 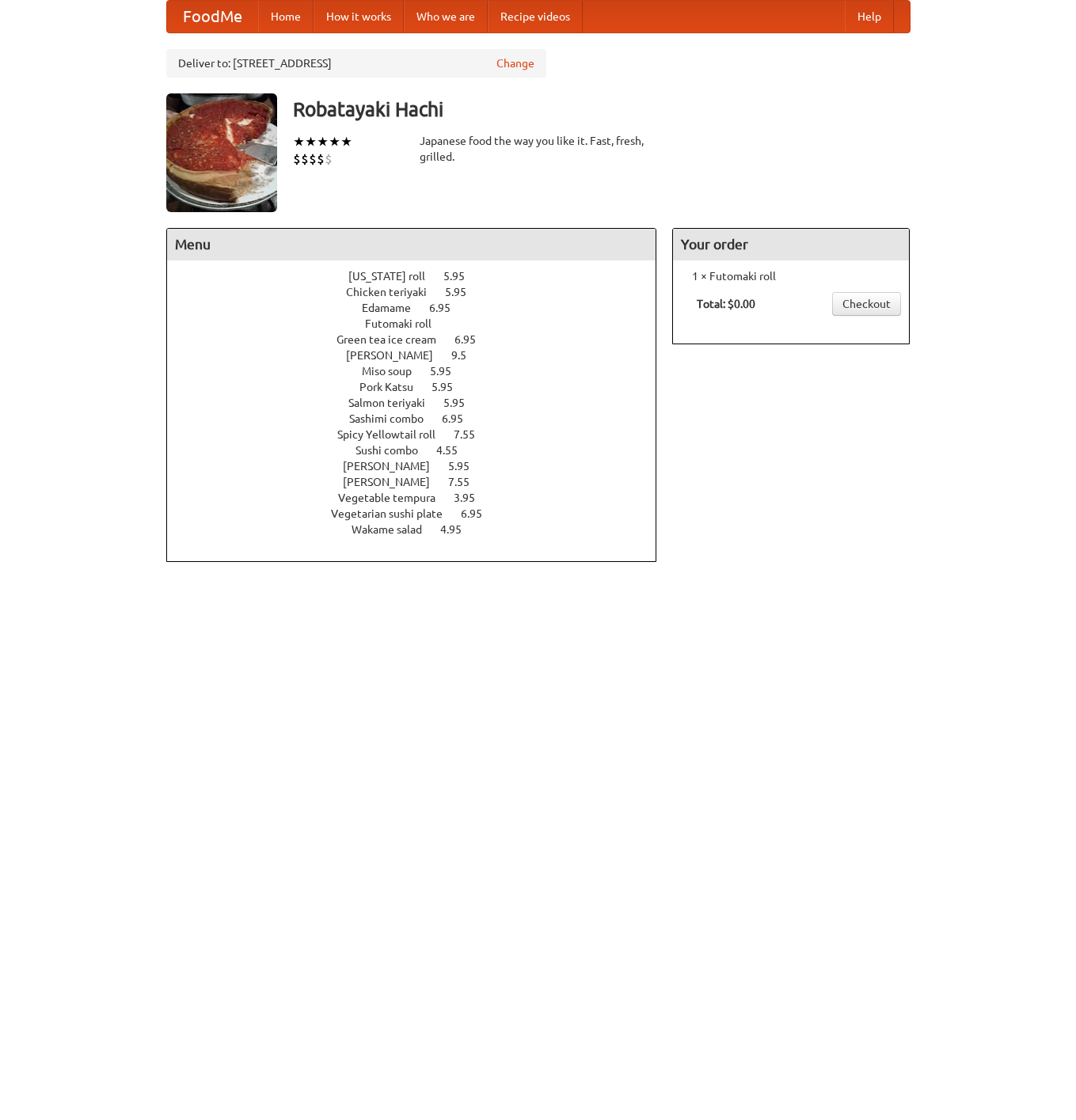 I want to click on img: angular.jpg, so click(x=222, y=153).